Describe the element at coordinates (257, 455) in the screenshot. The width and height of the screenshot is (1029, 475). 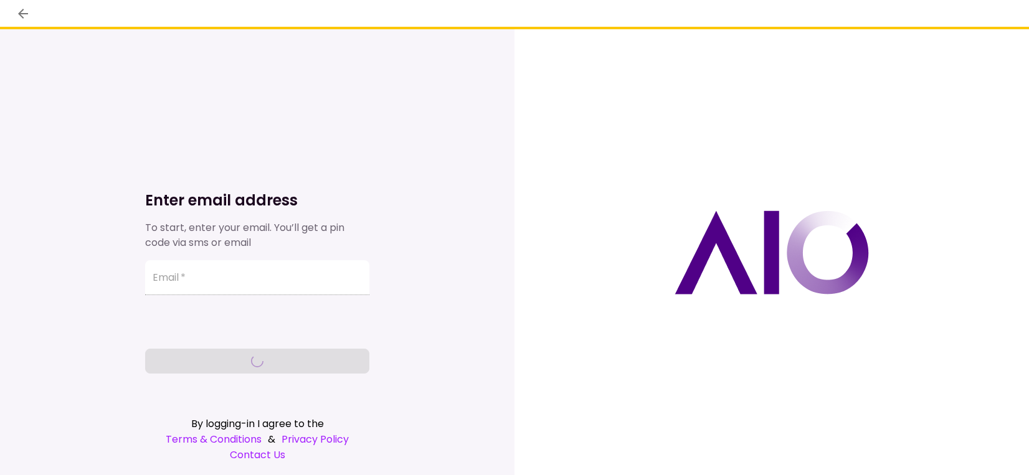
I see `a: Contact Us` at that location.